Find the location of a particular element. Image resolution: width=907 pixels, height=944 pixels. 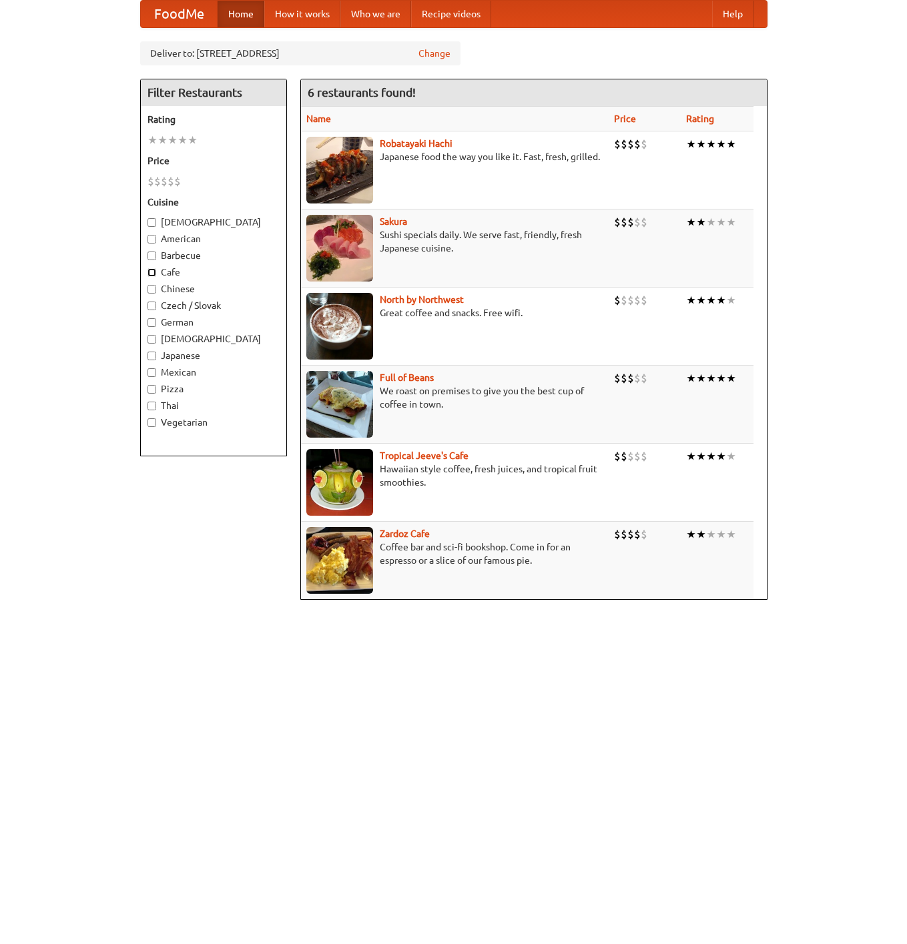

b: Full of Beans is located at coordinates (406, 378).